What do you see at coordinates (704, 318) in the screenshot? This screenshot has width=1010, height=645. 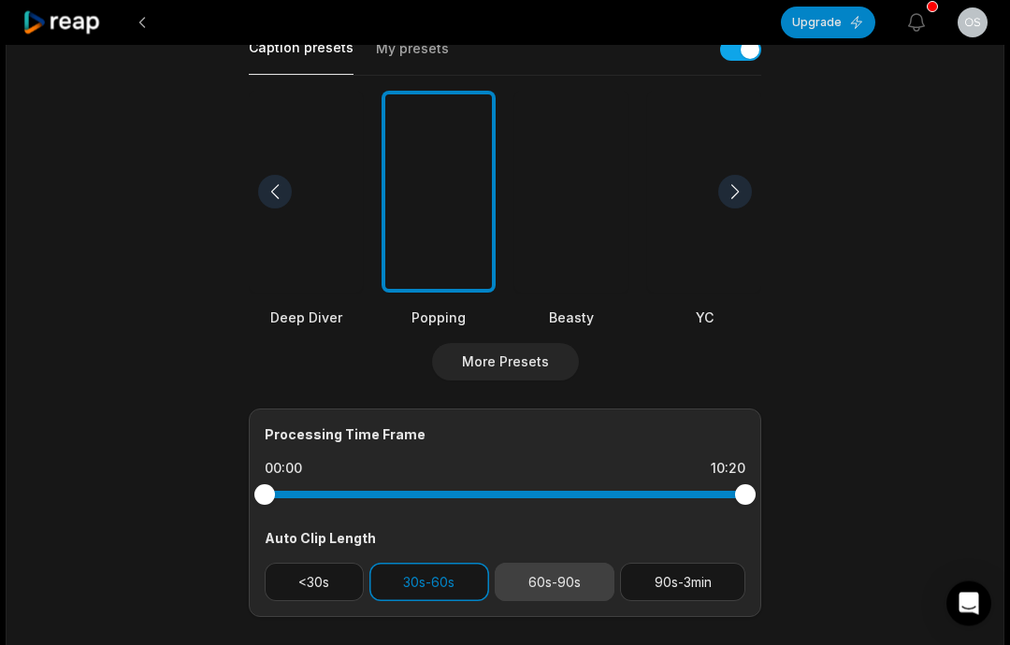 I see `div: YC` at bounding box center [704, 318].